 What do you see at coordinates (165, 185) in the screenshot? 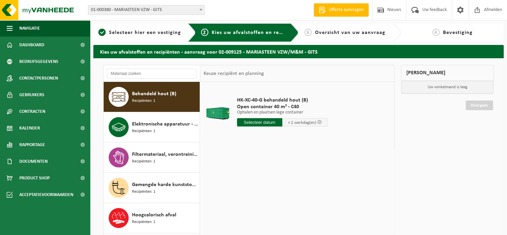
I see `span: Gemengde harde kunststoffen (PE, PP en PVC), recycleerbaar (industrieel)` at bounding box center [165, 185].